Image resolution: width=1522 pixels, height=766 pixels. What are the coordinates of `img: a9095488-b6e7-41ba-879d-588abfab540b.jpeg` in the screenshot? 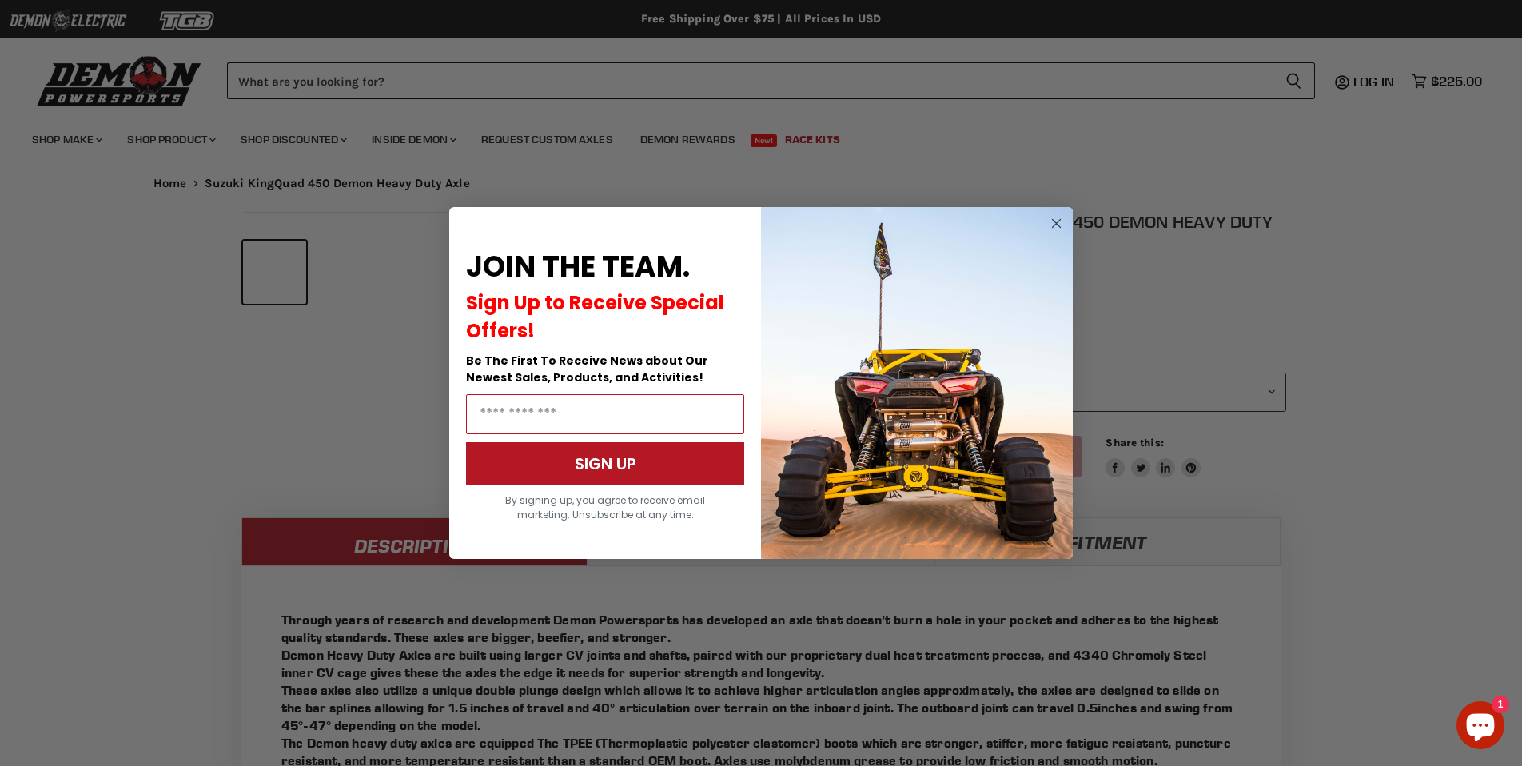 It's located at (917, 383).